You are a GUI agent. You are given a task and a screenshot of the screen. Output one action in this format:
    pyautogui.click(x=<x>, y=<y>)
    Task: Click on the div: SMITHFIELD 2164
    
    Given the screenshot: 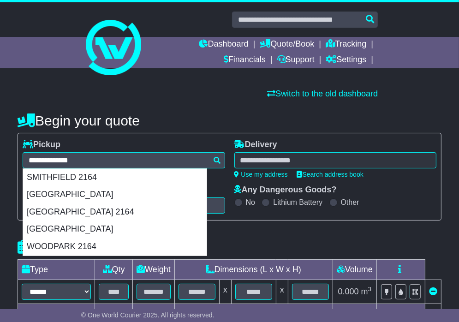 What is the action you would take?
    pyautogui.click(x=115, y=178)
    